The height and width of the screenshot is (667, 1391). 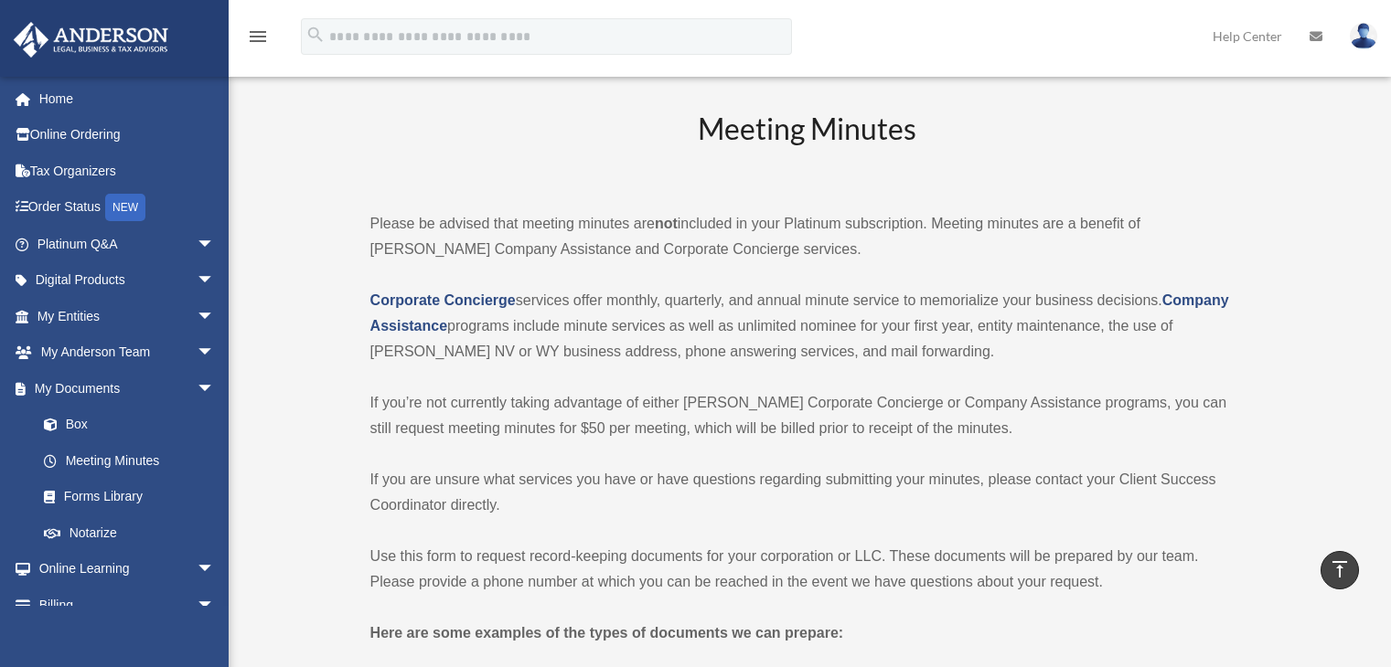 I want to click on a: Online Ordering, so click(x=127, y=135).